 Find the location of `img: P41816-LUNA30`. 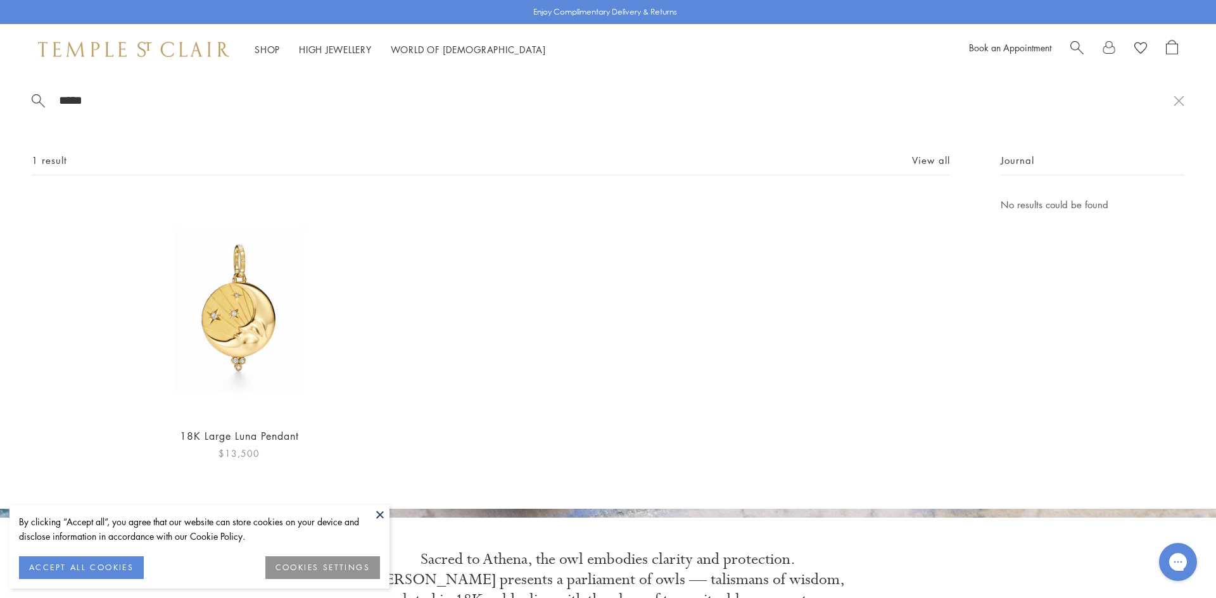

img: P41816-LUNA30 is located at coordinates (239, 306).